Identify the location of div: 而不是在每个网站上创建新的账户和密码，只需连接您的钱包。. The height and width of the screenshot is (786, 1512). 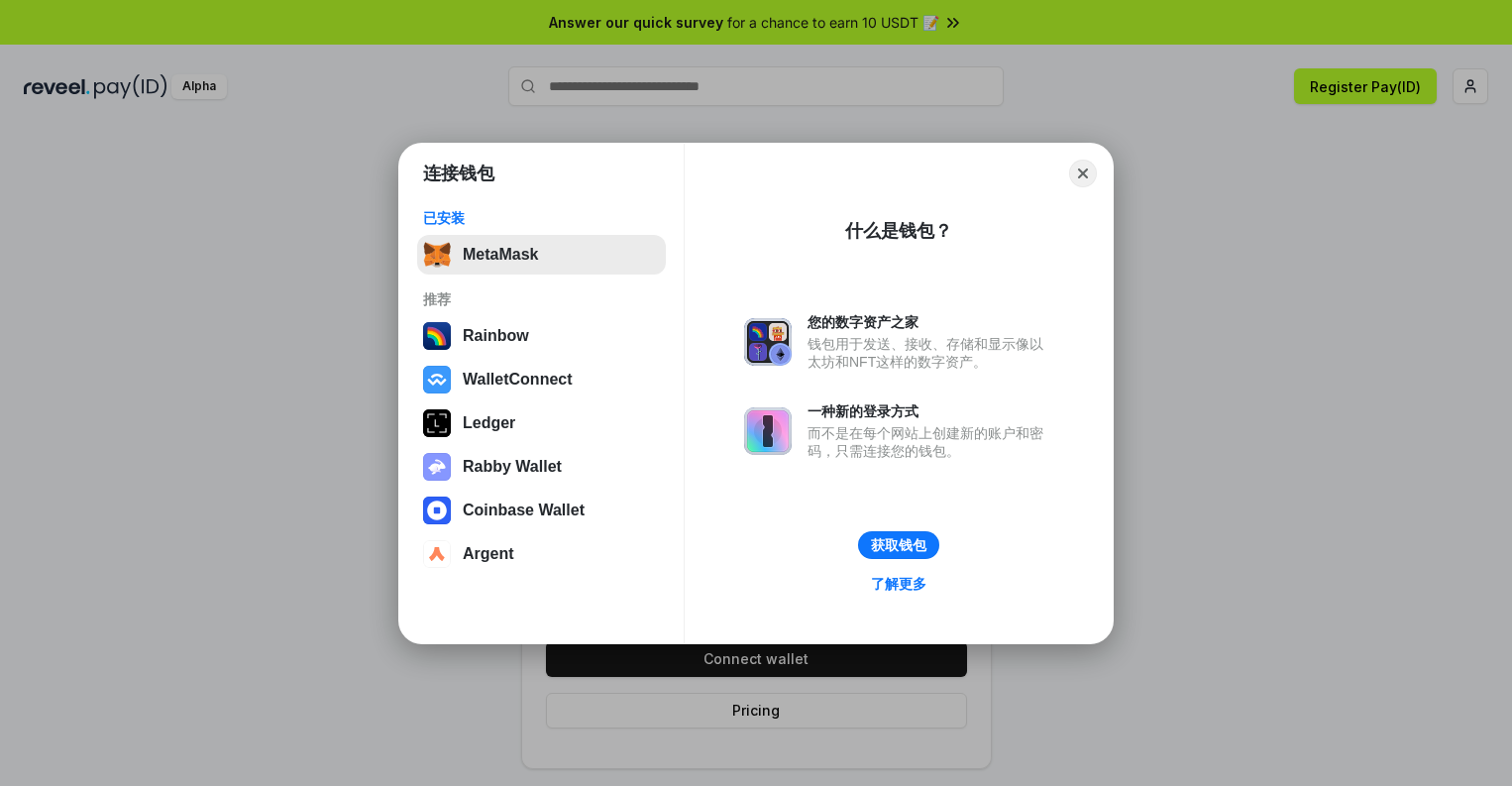
(931, 442).